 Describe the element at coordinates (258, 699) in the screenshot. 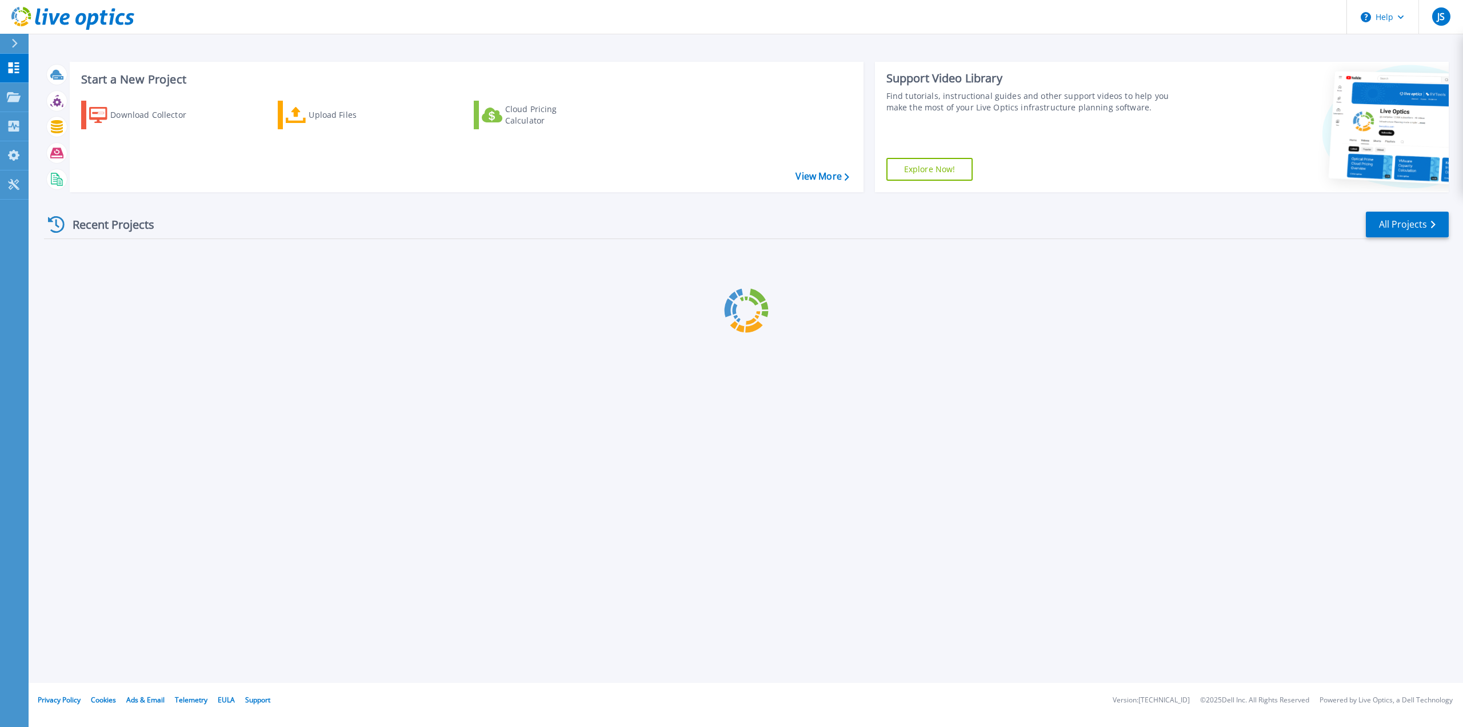

I see `a: Support` at that location.